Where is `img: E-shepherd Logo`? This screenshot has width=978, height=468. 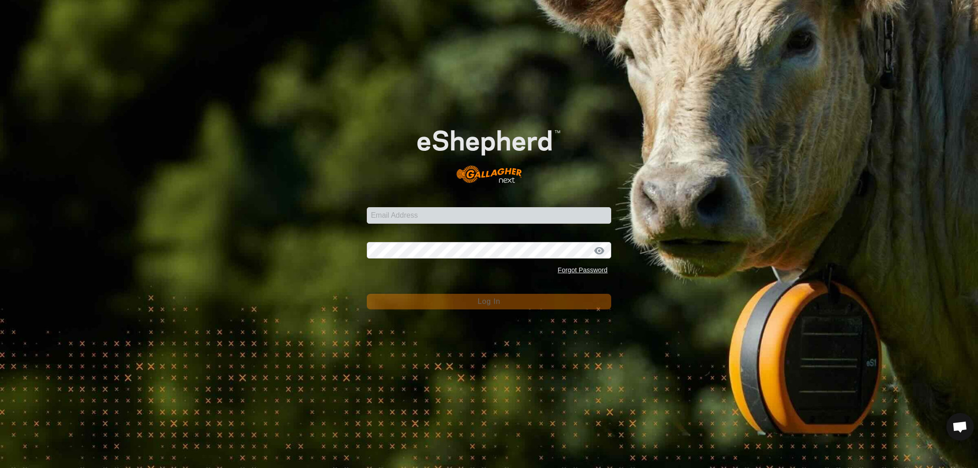
img: E-shepherd Logo is located at coordinates (489, 151).